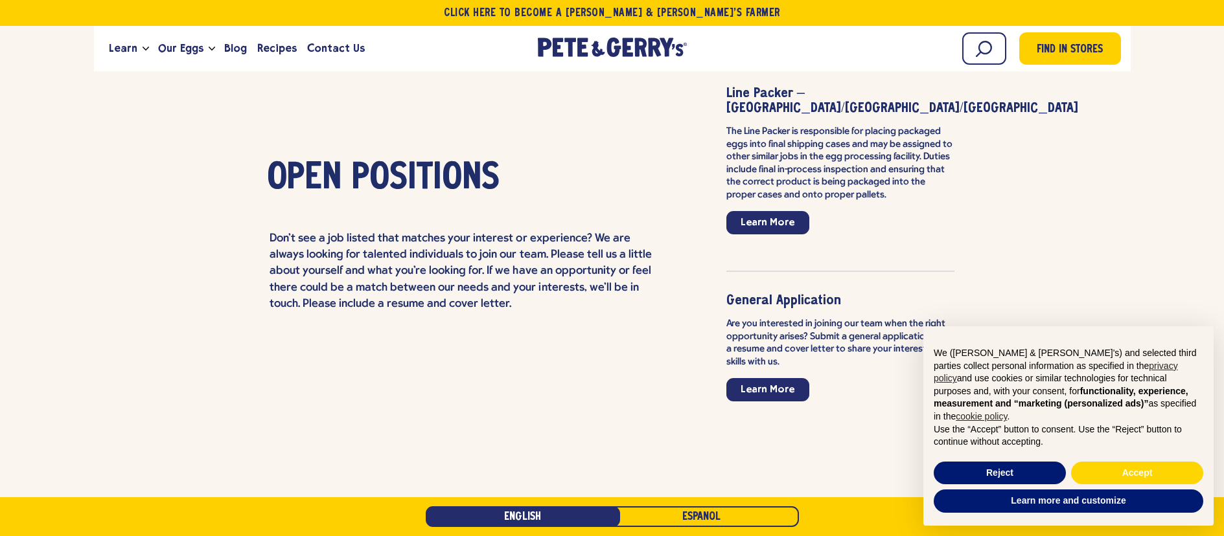 Image resolution: width=1224 pixels, height=536 pixels. What do you see at coordinates (984, 49) in the screenshot?
I see `input: Search` at bounding box center [984, 49].